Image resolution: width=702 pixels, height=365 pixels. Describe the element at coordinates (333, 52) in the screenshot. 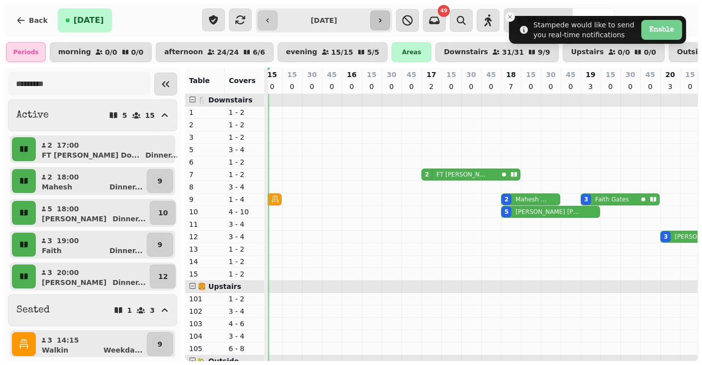

I see `button: evening15/155/5` at that location.